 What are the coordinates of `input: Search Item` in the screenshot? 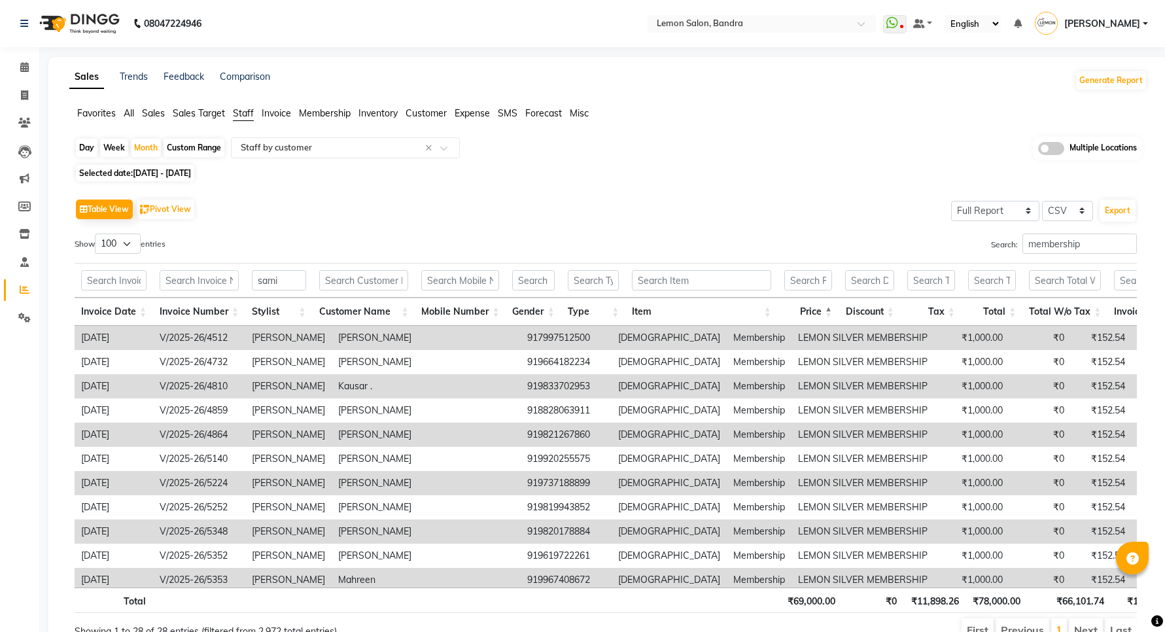 It's located at (701, 280).